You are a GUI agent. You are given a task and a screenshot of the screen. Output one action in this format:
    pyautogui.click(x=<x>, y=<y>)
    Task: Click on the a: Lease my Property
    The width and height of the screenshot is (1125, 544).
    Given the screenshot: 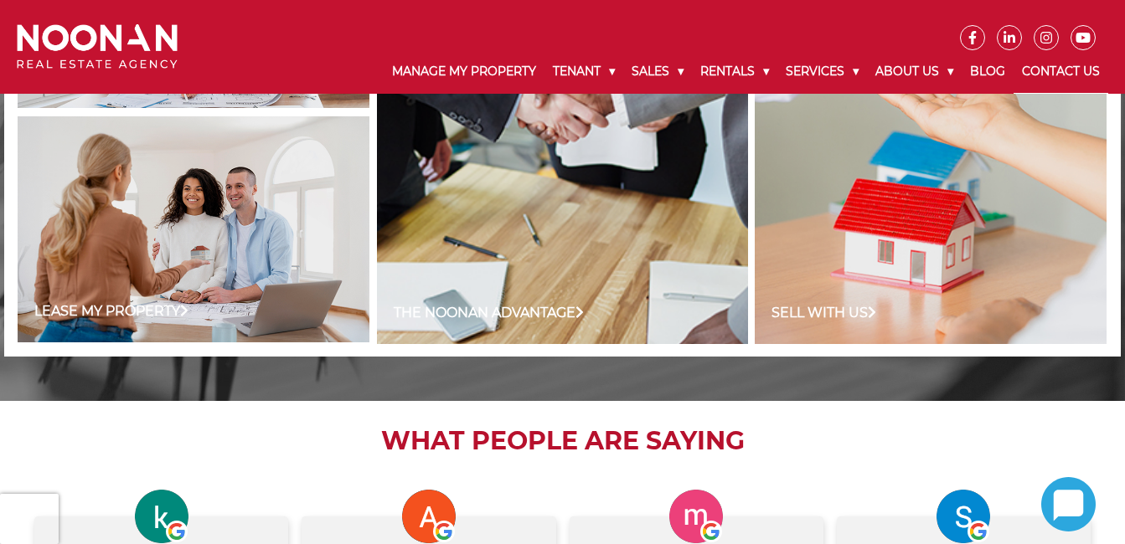 What is the action you would take?
    pyautogui.click(x=111, y=312)
    